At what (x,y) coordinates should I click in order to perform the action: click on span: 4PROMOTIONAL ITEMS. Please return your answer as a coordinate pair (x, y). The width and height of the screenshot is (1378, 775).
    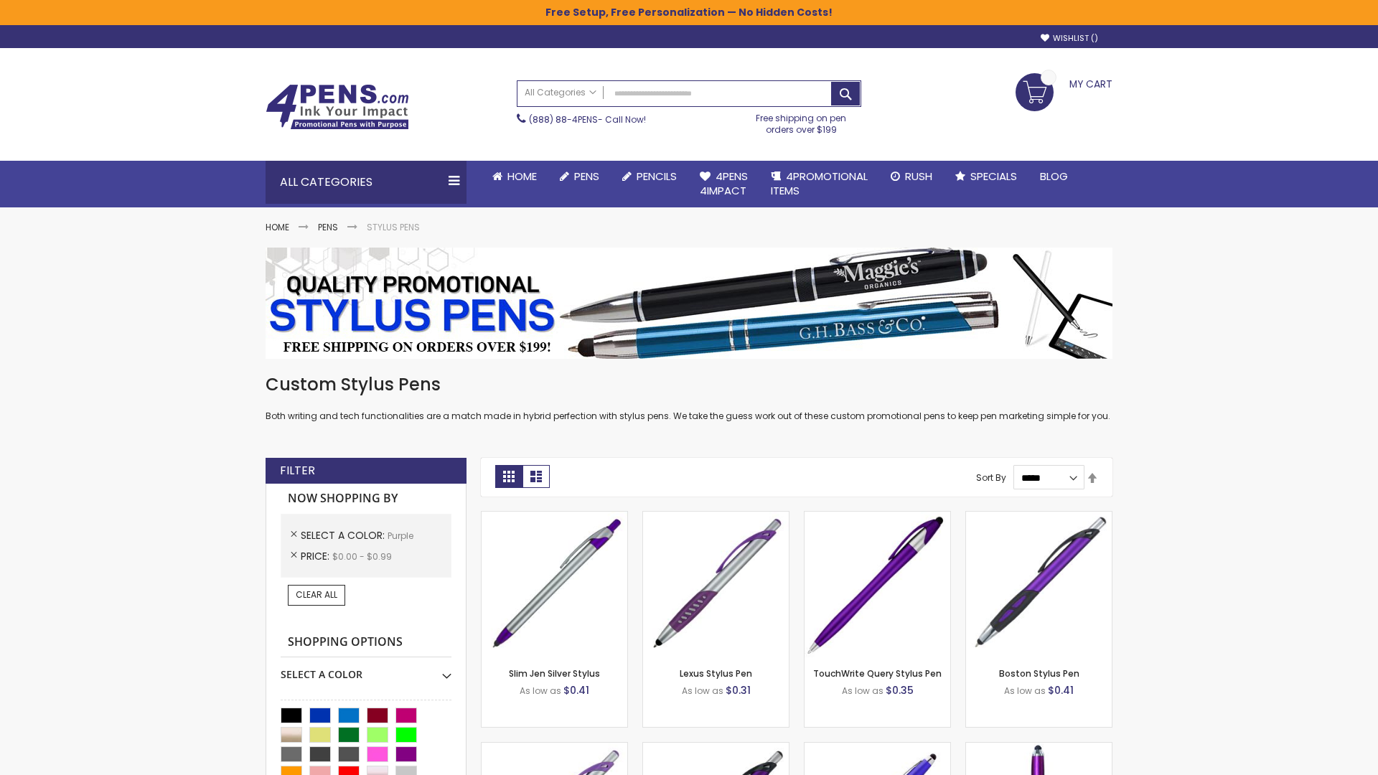
    Looking at the image, I should click on (819, 183).